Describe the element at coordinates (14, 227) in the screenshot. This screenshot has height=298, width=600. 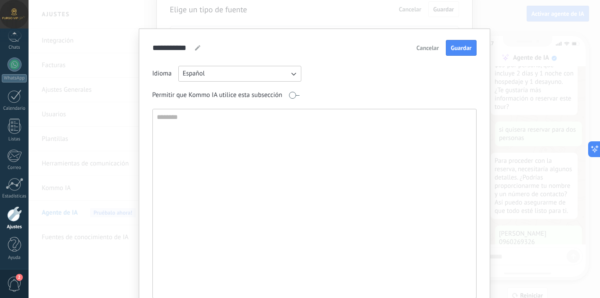
I see `div: Ajustes` at that location.